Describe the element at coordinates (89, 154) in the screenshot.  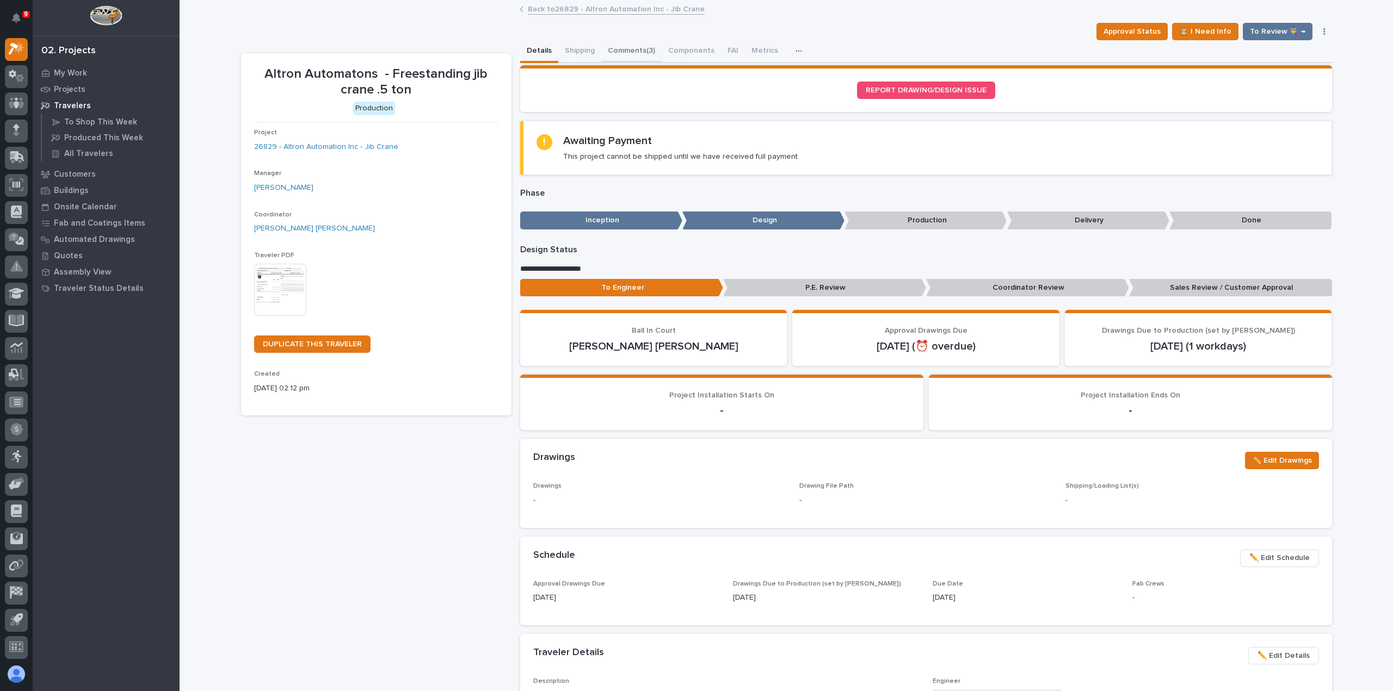
I see `p: All Travelers` at that location.